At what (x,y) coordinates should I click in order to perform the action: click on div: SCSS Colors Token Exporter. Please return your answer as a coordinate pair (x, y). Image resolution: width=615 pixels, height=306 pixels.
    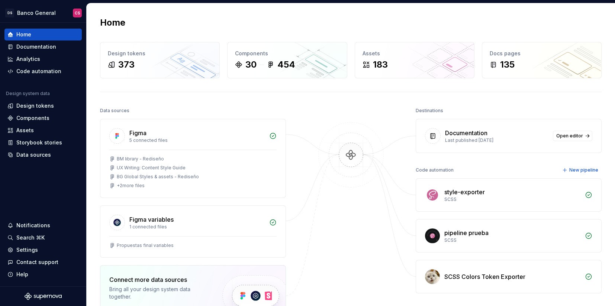
    Looking at the image, I should click on (484, 277).